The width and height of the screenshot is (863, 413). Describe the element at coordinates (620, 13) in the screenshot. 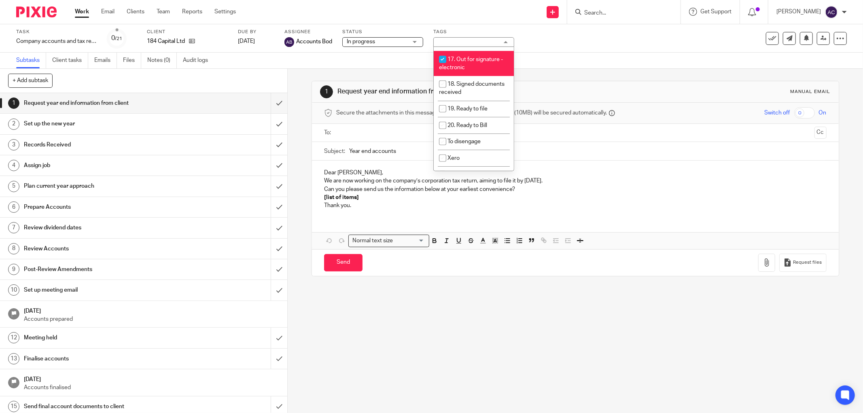

I see `input: Search` at that location.